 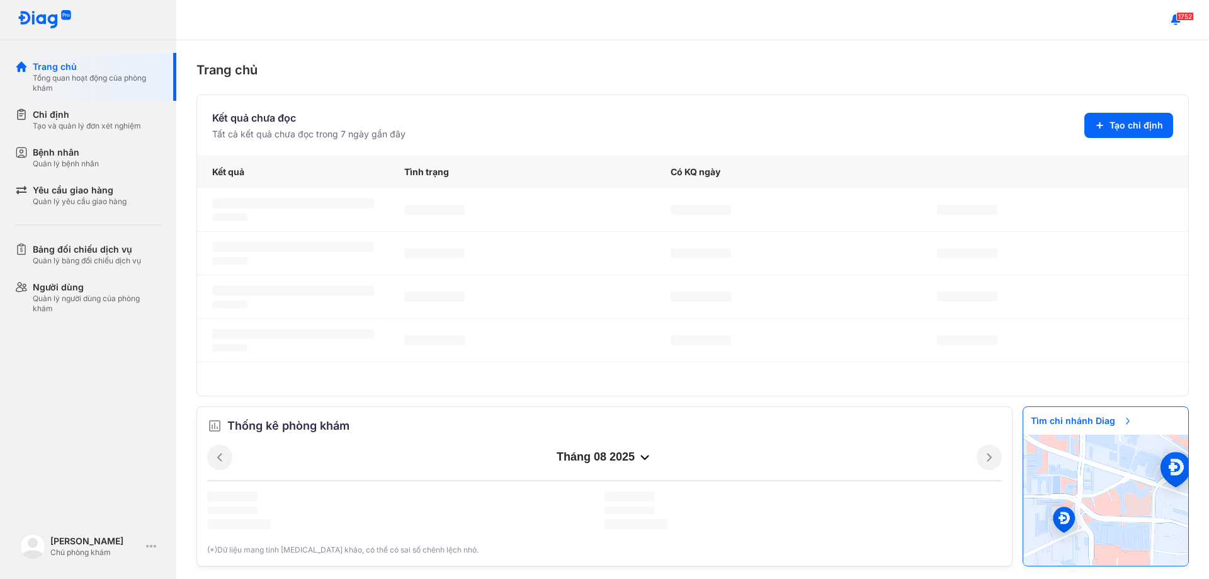 I want to click on div: Kết quả, so click(x=293, y=172).